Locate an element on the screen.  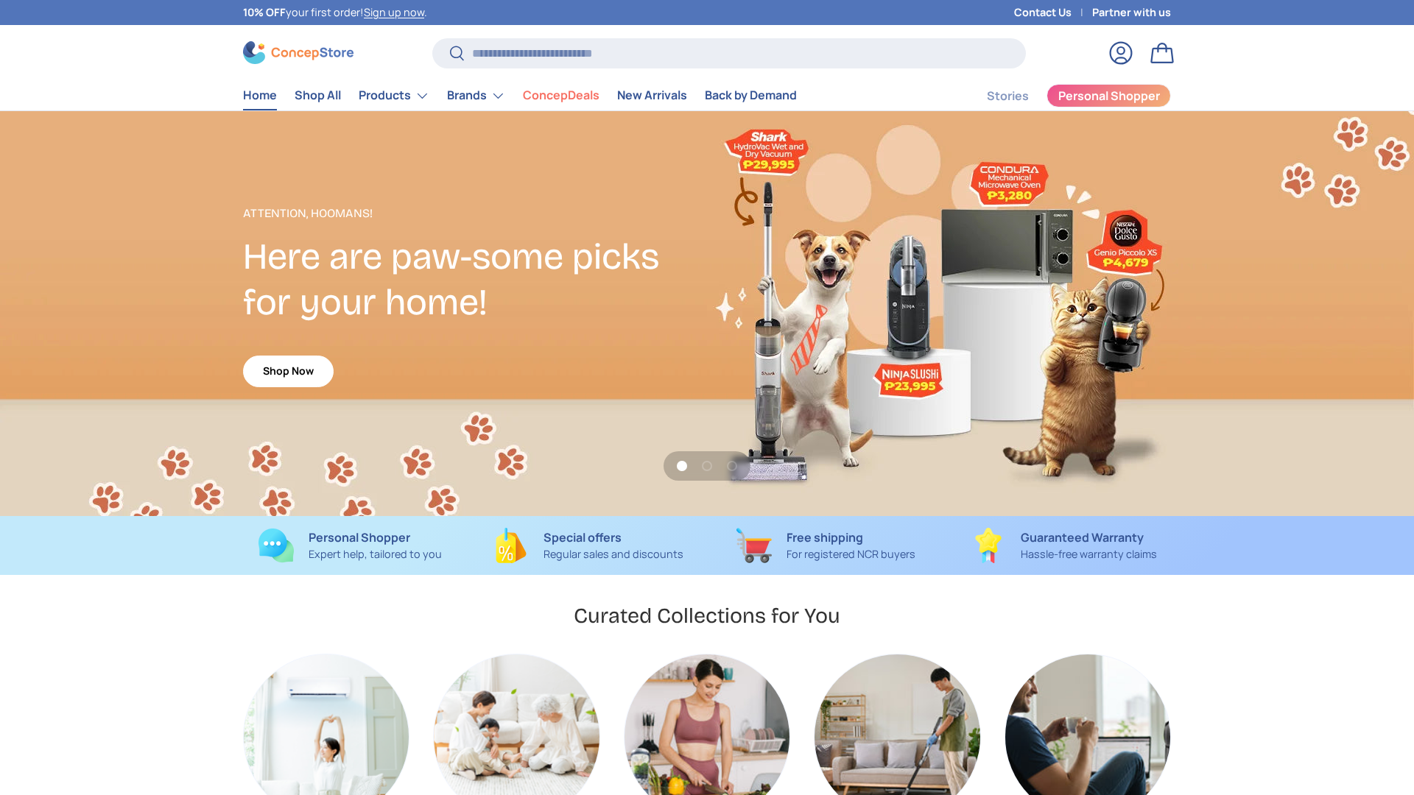
p: Regular sales and discounts is located at coordinates (613, 555).